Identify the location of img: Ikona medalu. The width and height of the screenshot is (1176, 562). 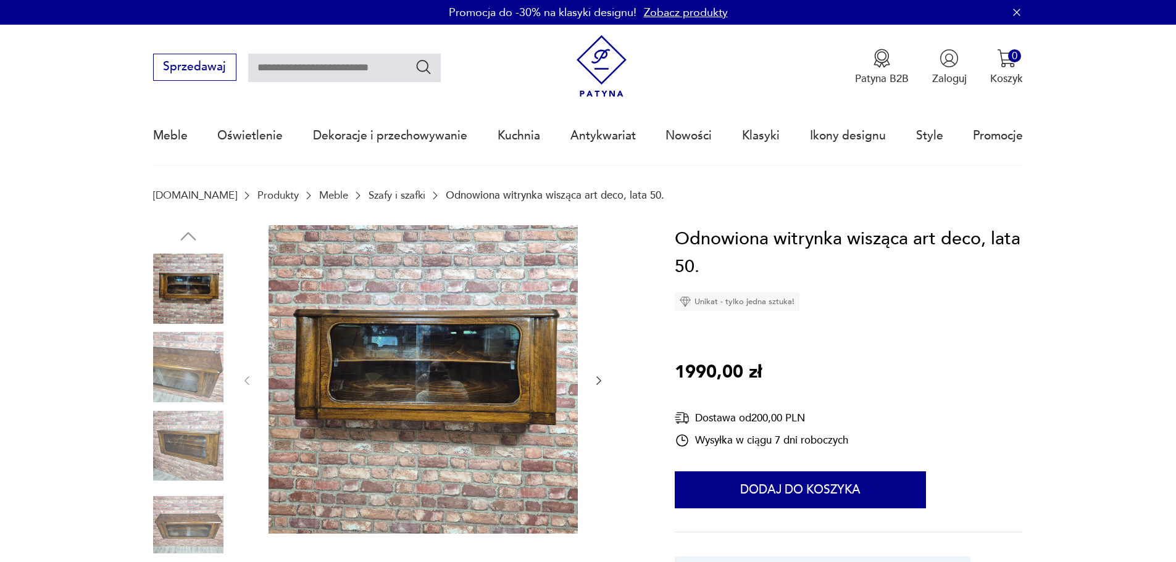
(881, 58).